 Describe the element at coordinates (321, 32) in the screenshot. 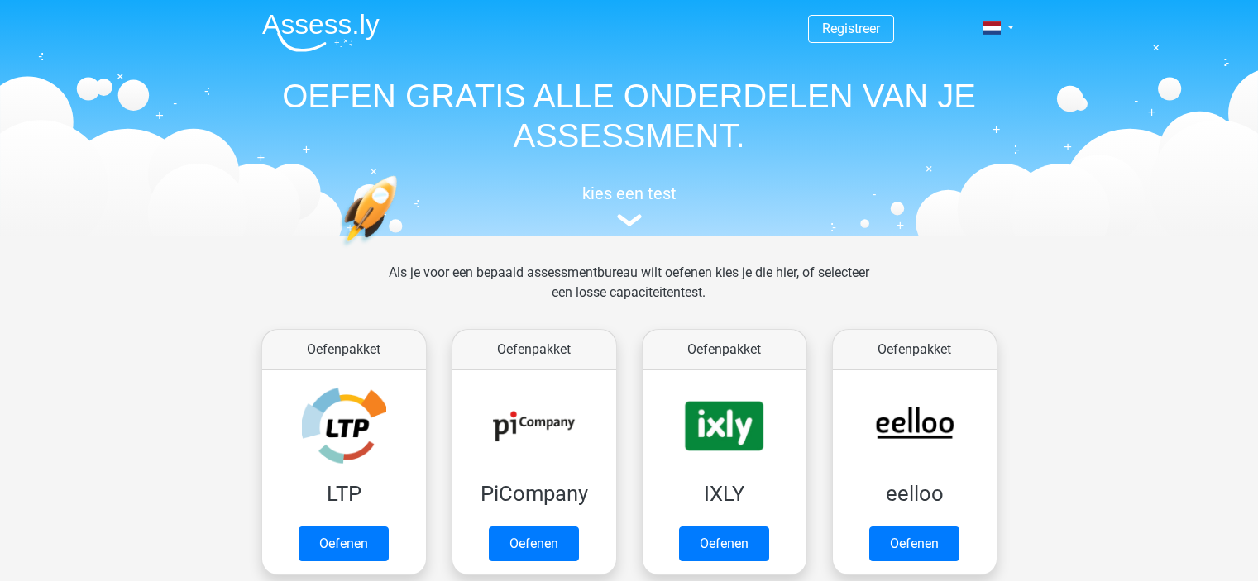

I see `img: Assessly` at that location.